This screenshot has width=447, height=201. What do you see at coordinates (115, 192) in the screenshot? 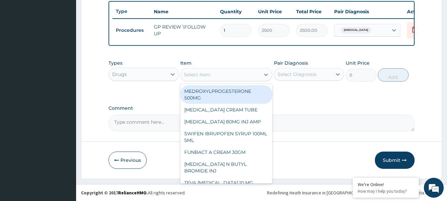
I see `strong: Copyright © 2017 .` at bounding box center [115, 192].